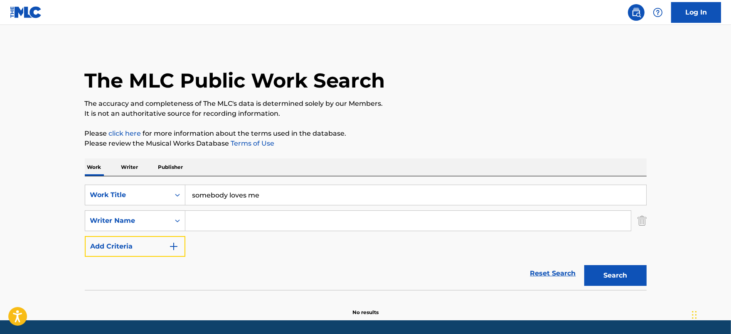 This screenshot has height=334, width=731. Describe the element at coordinates (365, 308) in the screenshot. I see `p: No results` at that location.